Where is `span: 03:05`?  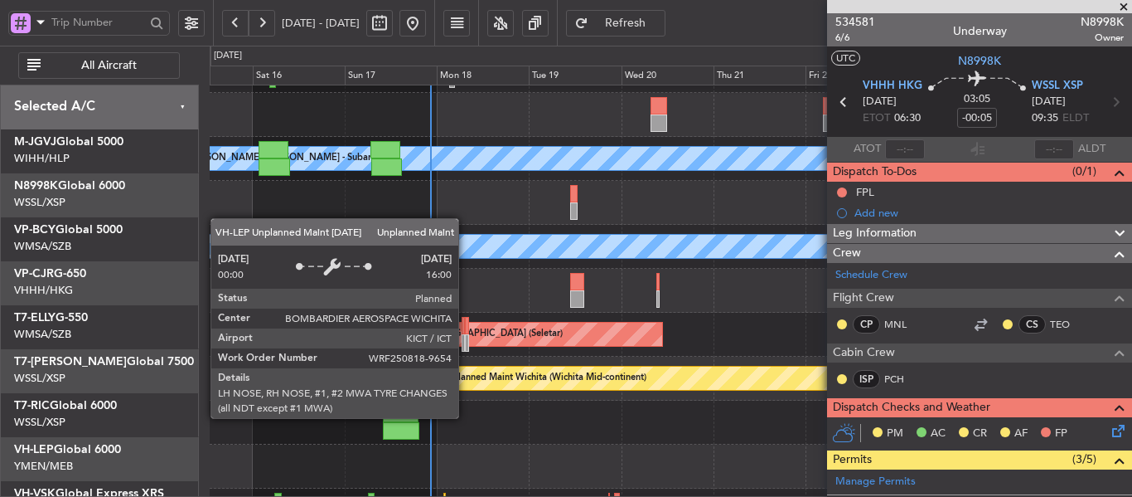
span: 03:05 is located at coordinates (977, 99).